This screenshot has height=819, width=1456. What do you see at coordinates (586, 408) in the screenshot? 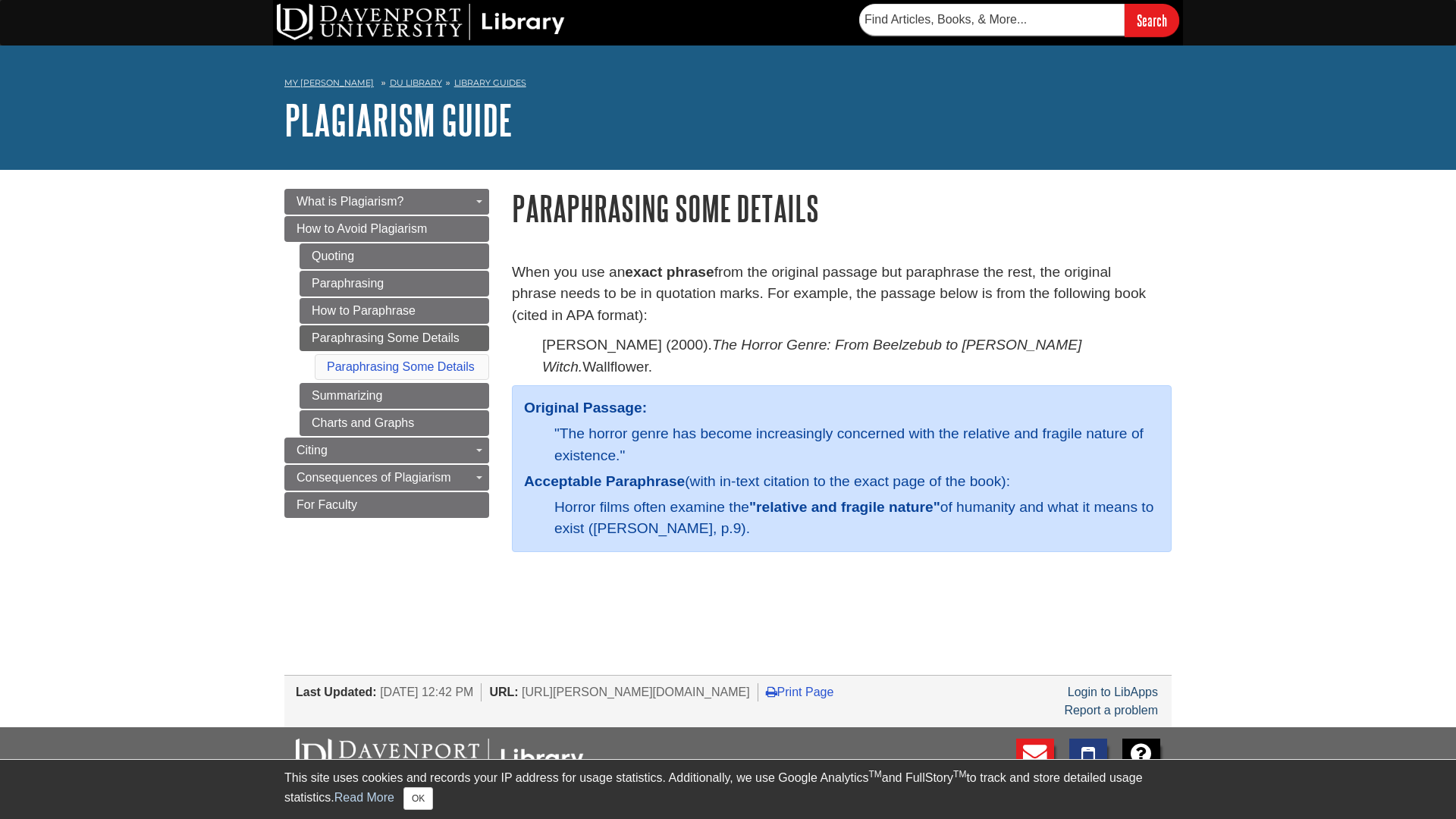
I see `strong: Original Passage:` at bounding box center [586, 408].